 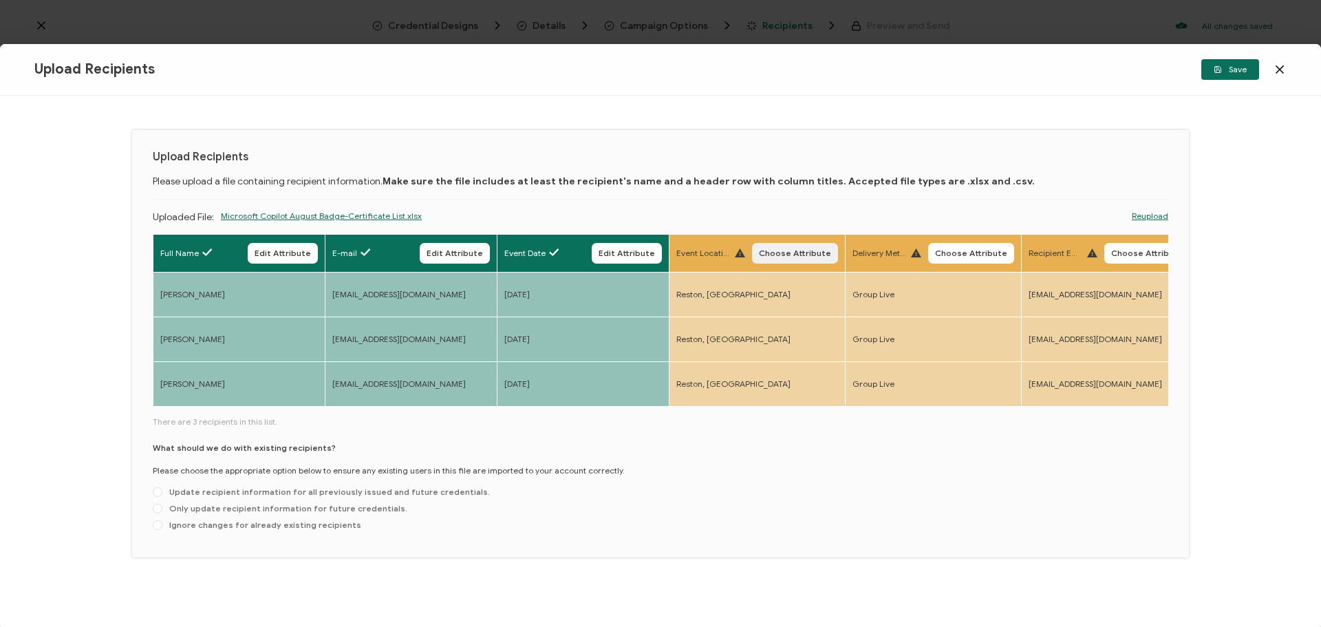 I want to click on p: Please upload a file containing recipient information., so click(x=660, y=181).